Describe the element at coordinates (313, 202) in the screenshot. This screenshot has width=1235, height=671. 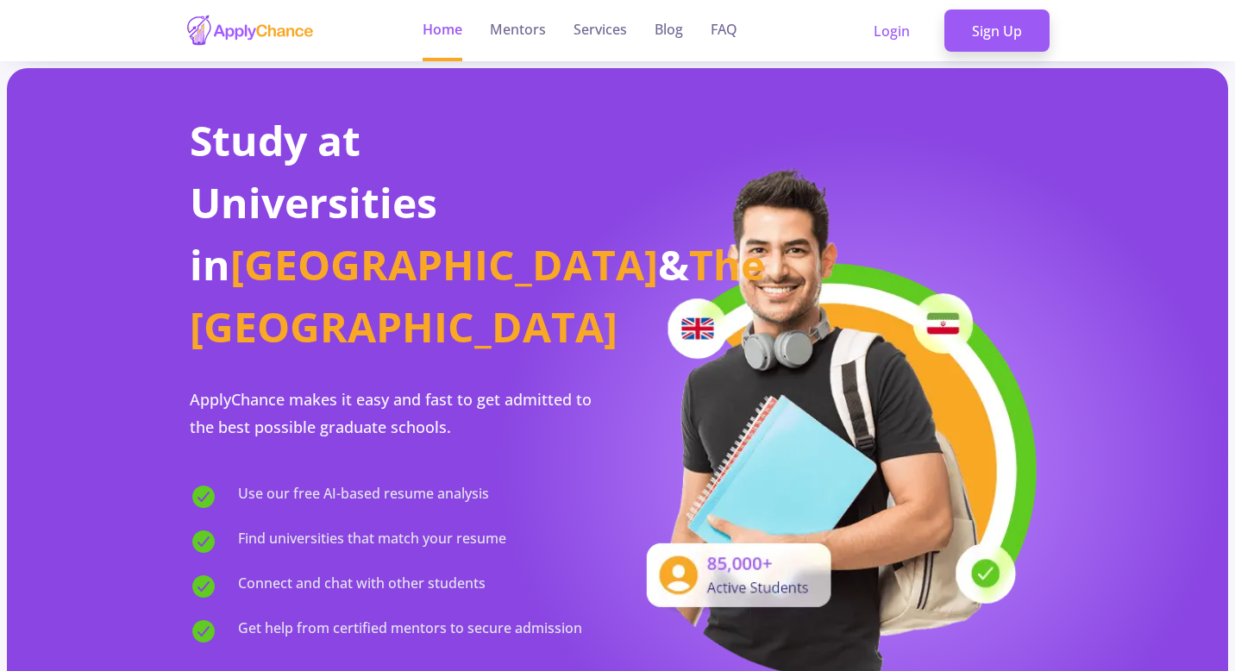
I see `span: Study at Universities in` at that location.